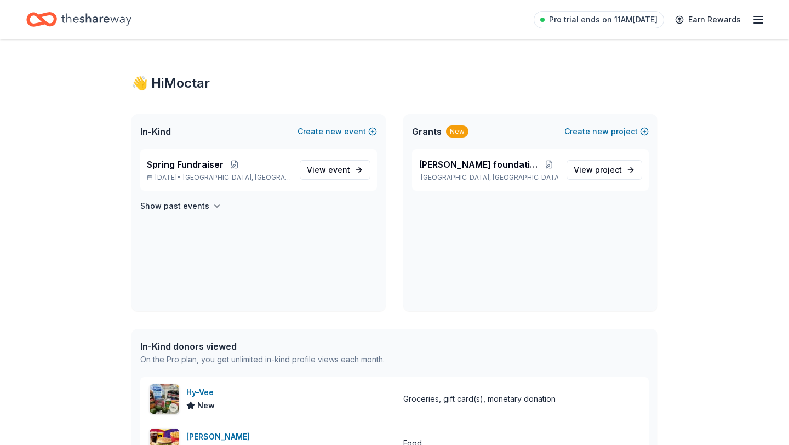  I want to click on div: New, so click(457, 132).